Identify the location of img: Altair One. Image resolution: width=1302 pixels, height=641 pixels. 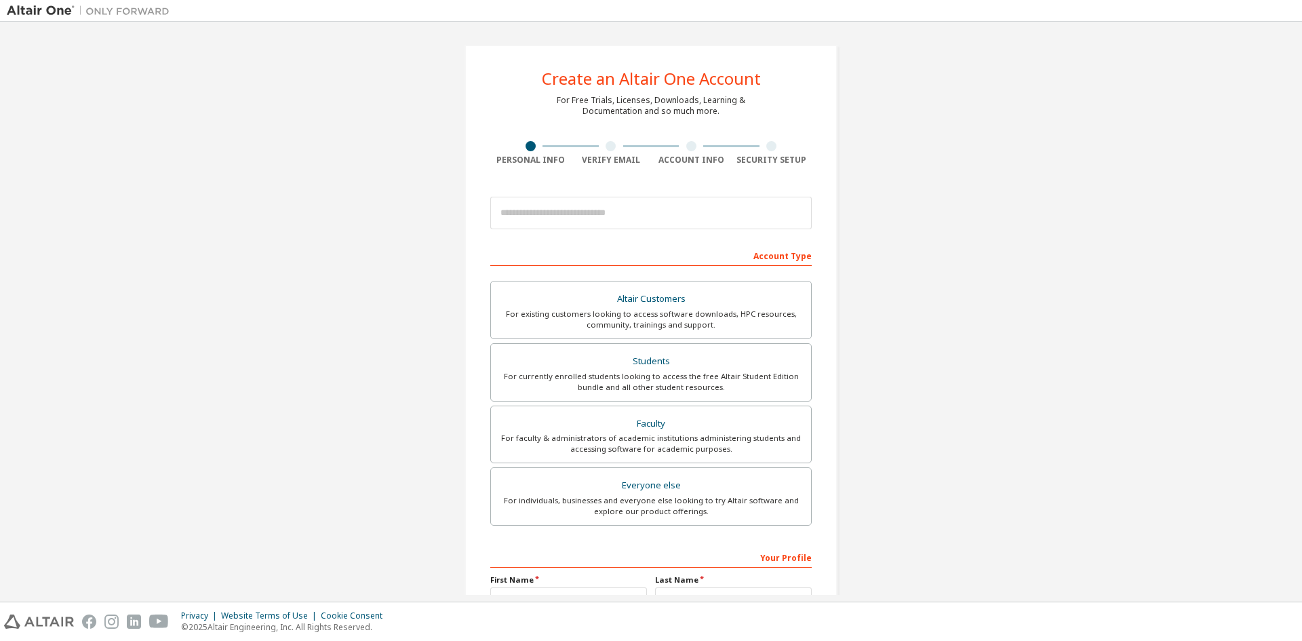
(92, 11).